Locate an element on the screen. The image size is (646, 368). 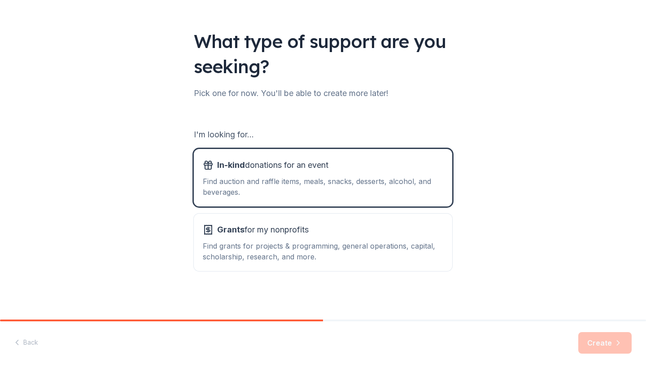
span: Grants is located at coordinates (230, 229).